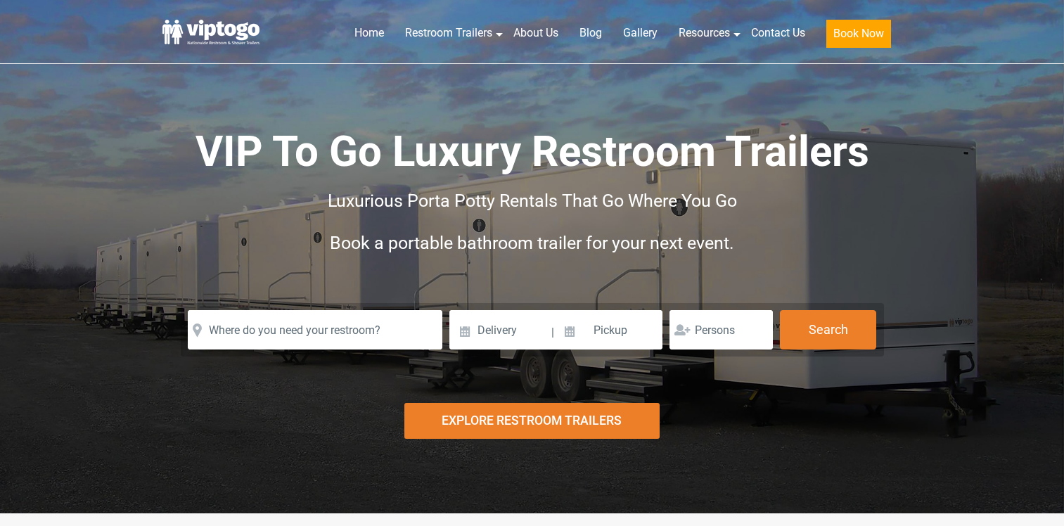  I want to click on a: Home, so click(369, 33).